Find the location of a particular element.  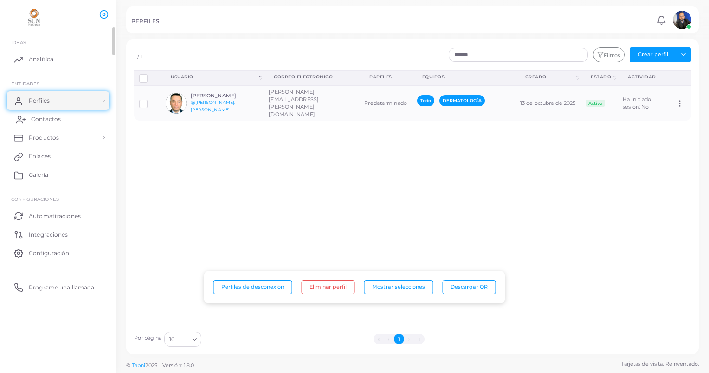

a: Perfiles is located at coordinates (58, 101).